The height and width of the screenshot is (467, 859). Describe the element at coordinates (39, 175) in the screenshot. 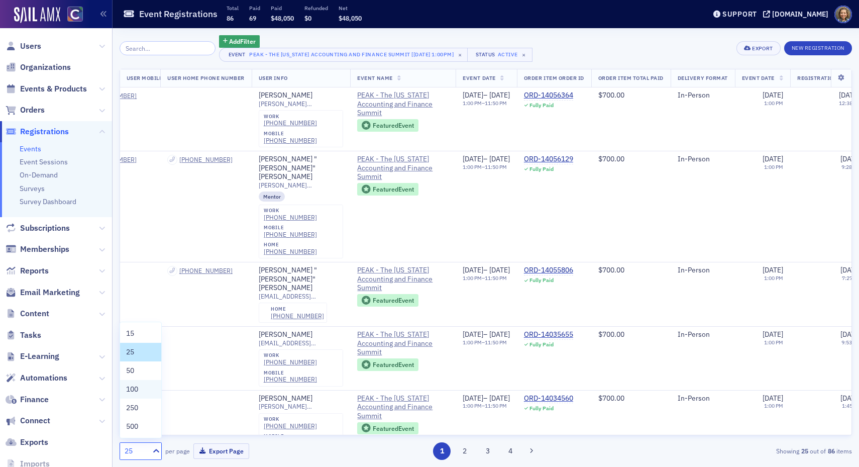

I see `a: On-Demand` at that location.